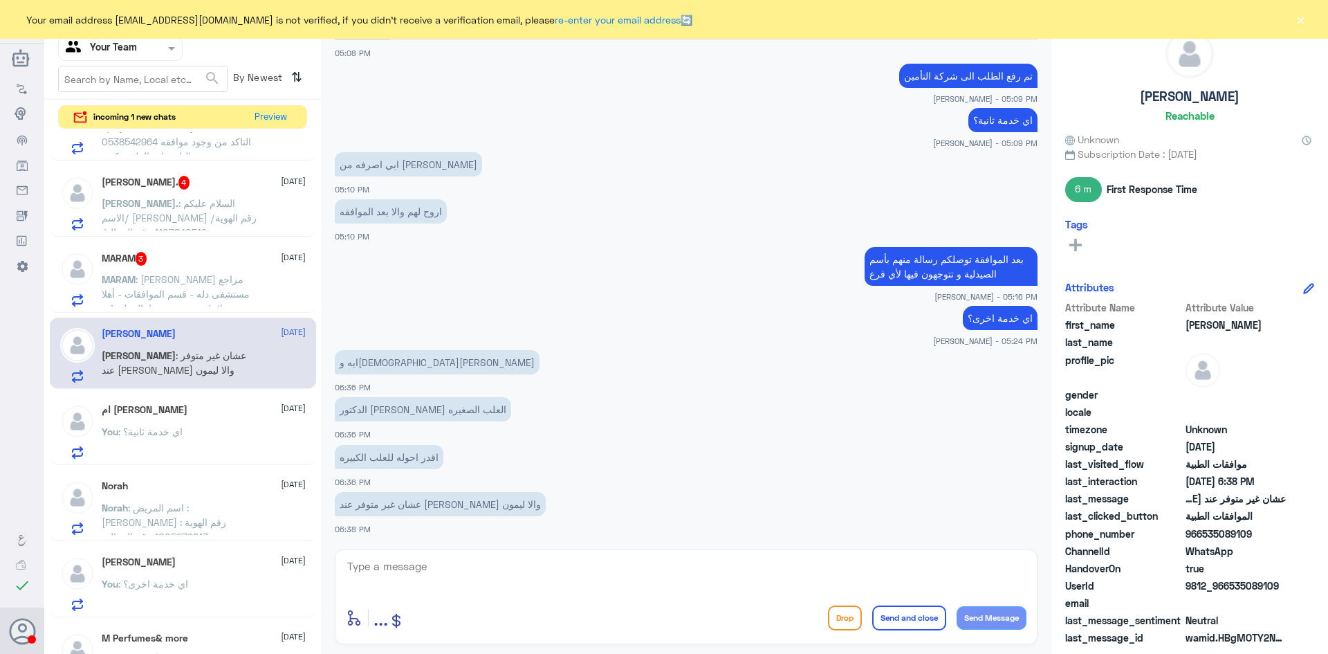  Describe the element at coordinates (1124, 568) in the screenshot. I see `span: HandoverOn` at that location.